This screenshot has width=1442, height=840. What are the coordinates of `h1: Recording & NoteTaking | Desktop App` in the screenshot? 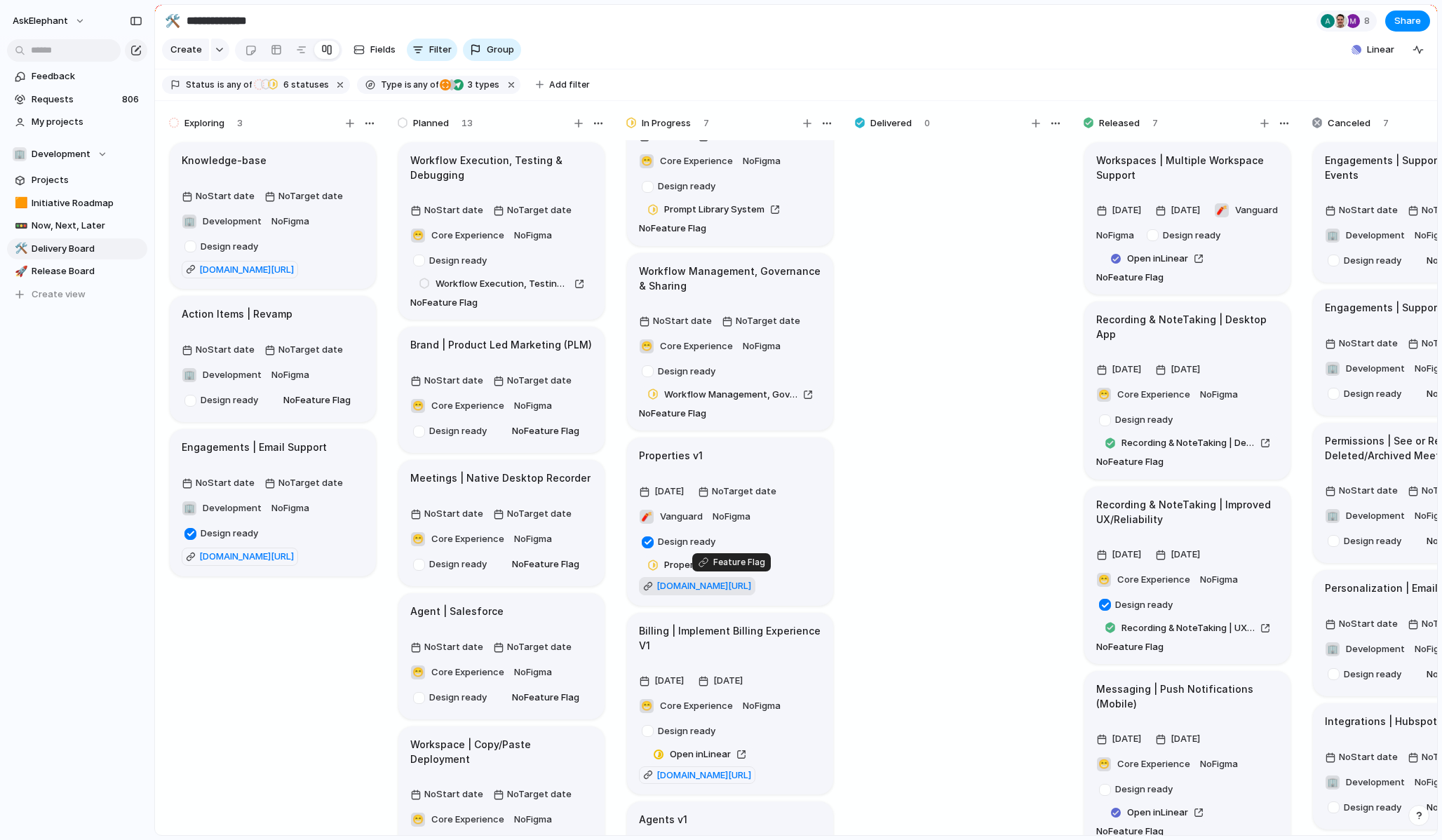 It's located at (1187, 327).